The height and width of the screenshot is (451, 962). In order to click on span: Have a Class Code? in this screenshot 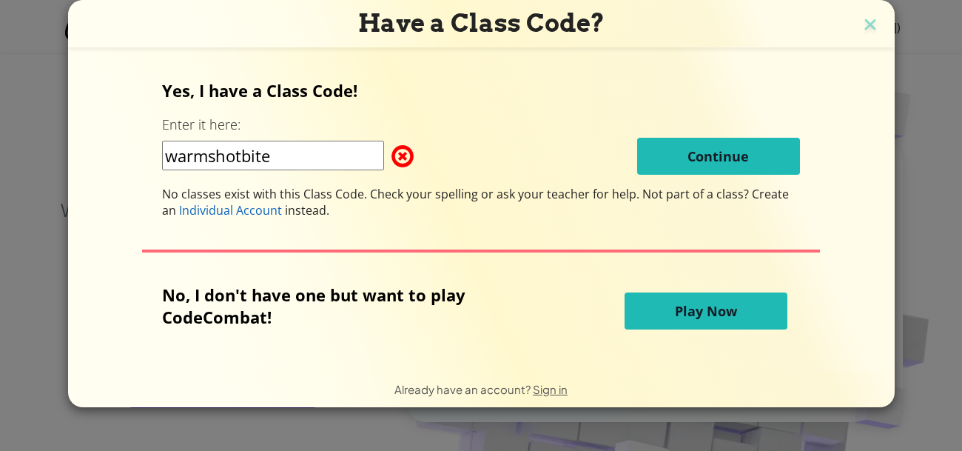, I will do `click(481, 23)`.